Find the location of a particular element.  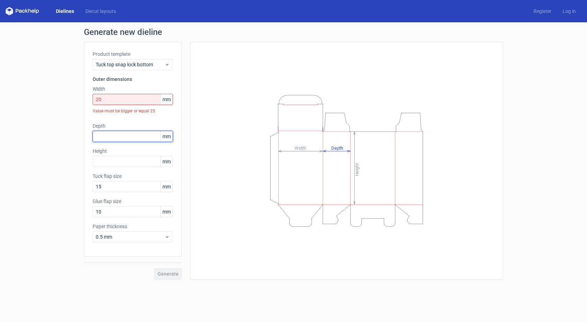

span: Tuck top snap lock bottom is located at coordinates (130, 65).